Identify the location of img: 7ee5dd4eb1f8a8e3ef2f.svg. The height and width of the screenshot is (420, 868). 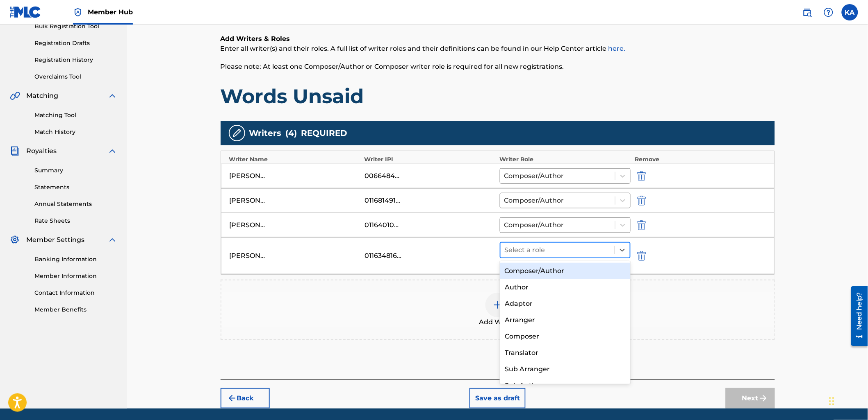
(232, 399).